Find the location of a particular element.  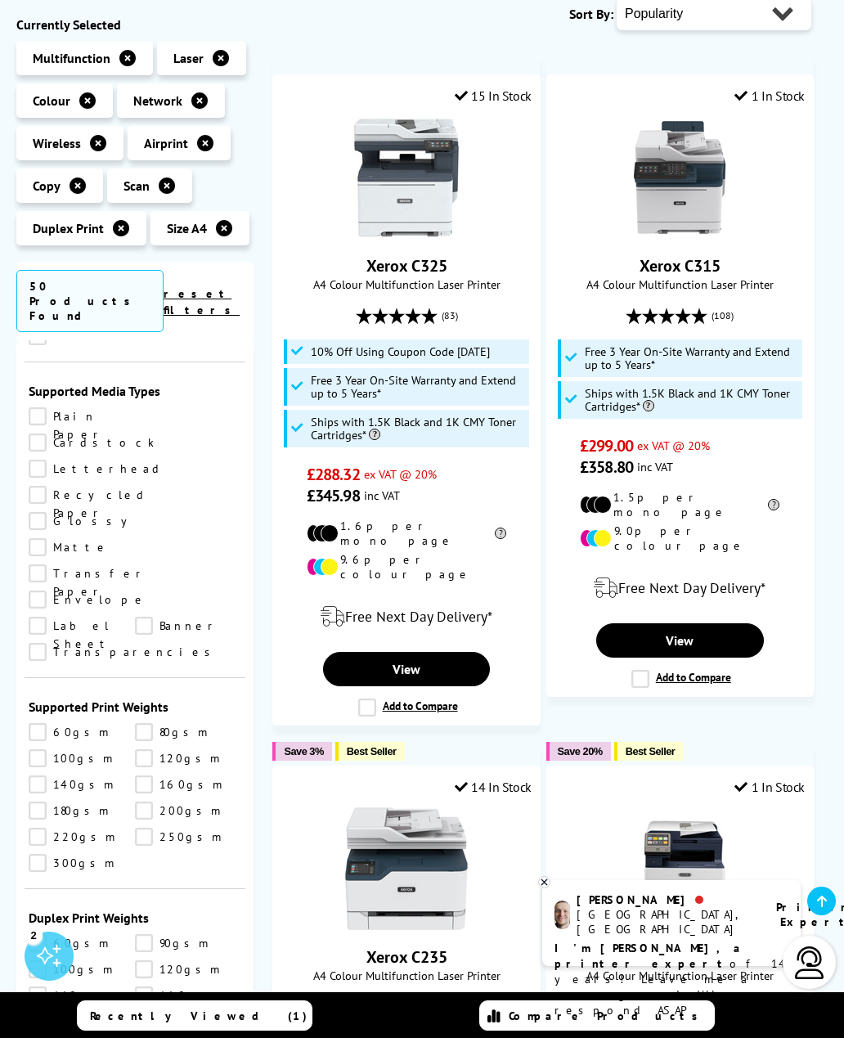

img: ashley-livechat.png is located at coordinates (562, 914).